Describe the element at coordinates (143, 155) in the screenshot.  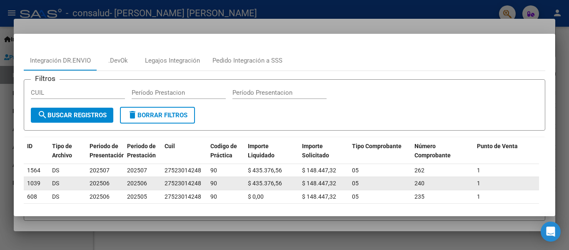
I see `datatable-header-cell: Periodo de Prestación` at that location.